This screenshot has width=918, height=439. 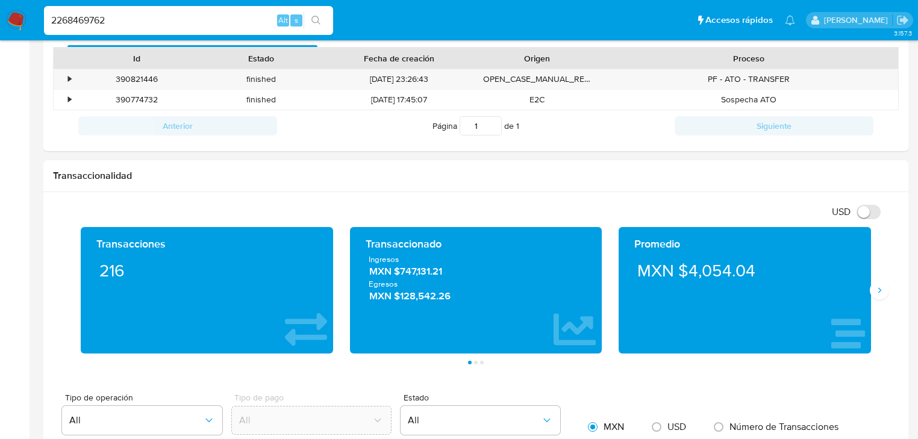 What do you see at coordinates (399, 58) in the screenshot?
I see `div: Fecha de creación` at bounding box center [399, 58].